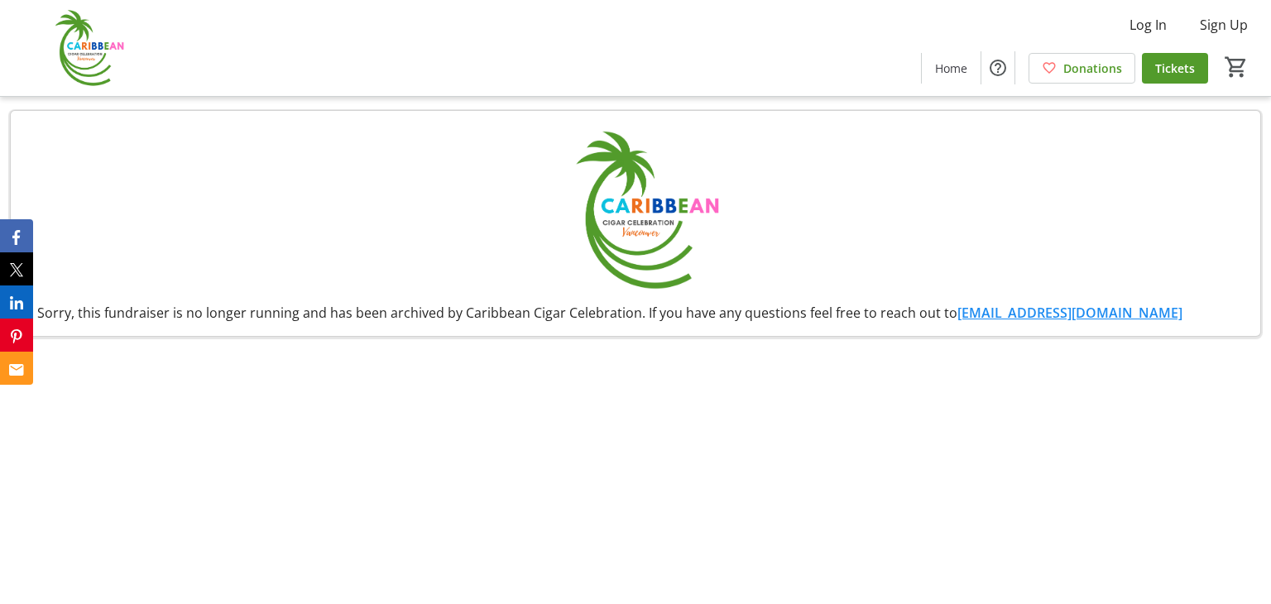 This screenshot has height=604, width=1271. What do you see at coordinates (635, 210) in the screenshot?
I see `img: Caribbean Cigar Celebration logo` at bounding box center [635, 210].